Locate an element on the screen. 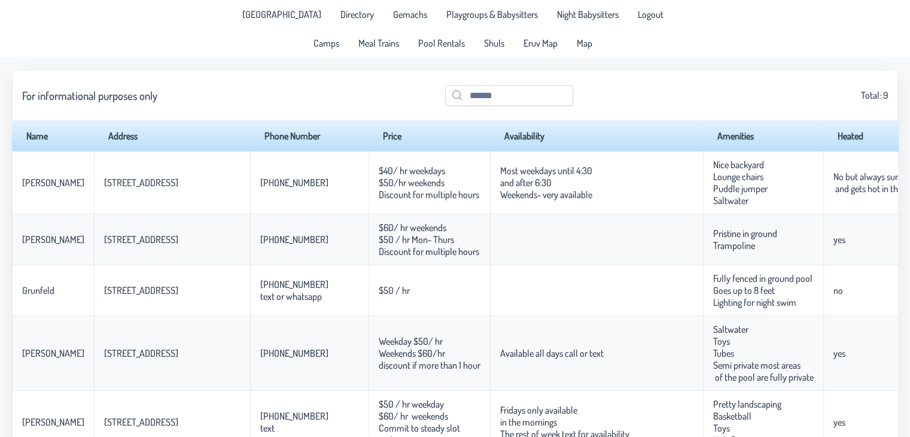  p-celleditor: Saltwater Toys Tubes Semi private most areas of the pool are fully private is located at coordinates (764, 353).